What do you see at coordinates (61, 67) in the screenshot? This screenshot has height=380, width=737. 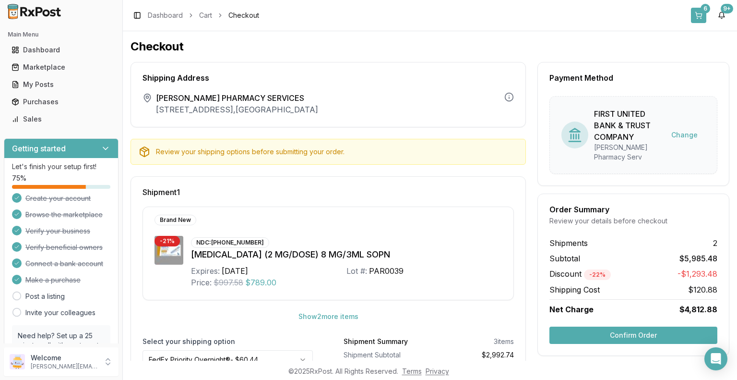 I see `a: Marketplace` at bounding box center [61, 67].